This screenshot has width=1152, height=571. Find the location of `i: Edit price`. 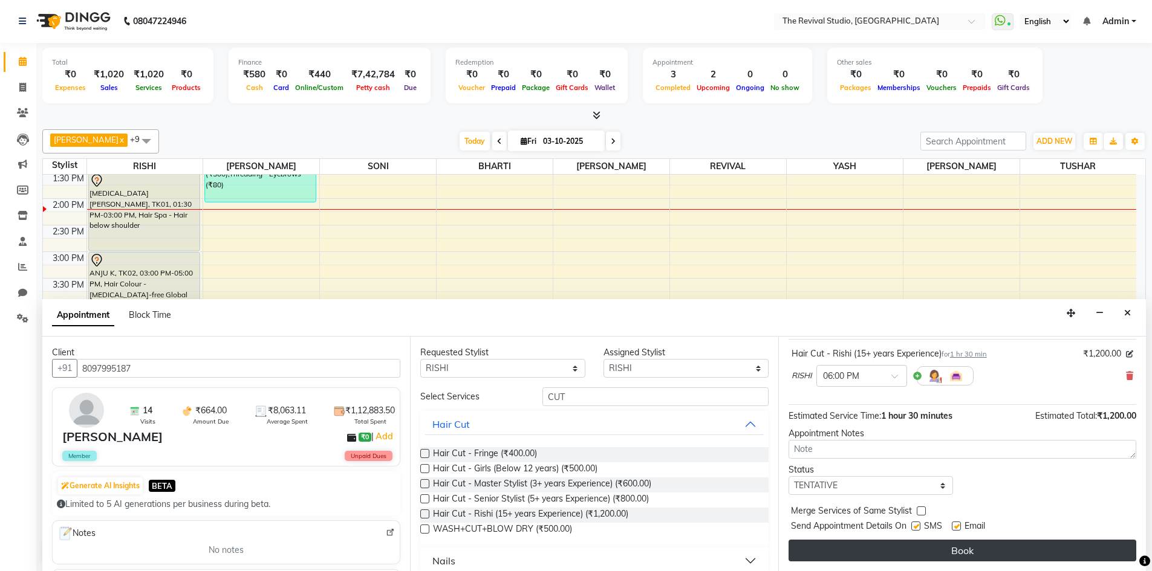

i: Edit price is located at coordinates (1130, 354).